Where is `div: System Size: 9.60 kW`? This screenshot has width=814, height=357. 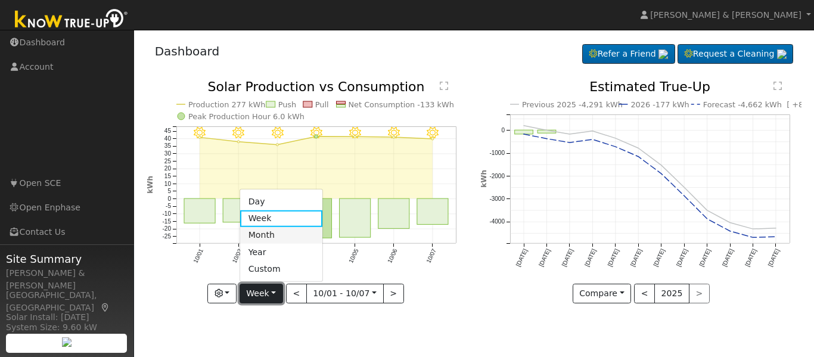 div: System Size: 9.60 kW is located at coordinates (67, 327).